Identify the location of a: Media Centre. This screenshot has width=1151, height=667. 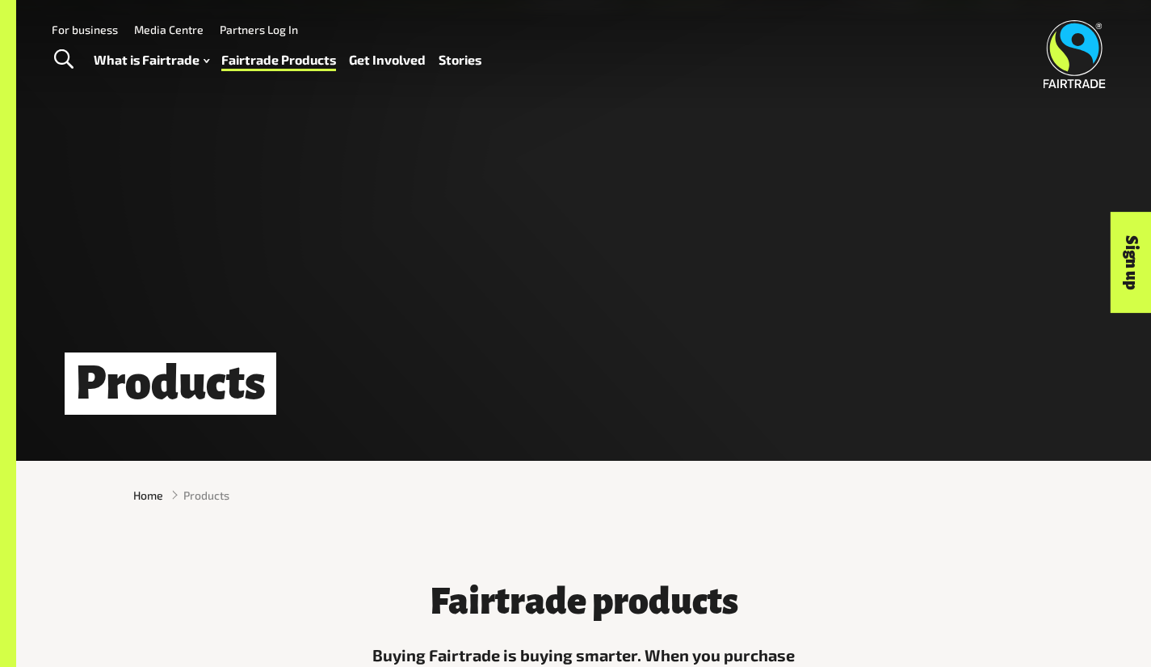
(169, 29).